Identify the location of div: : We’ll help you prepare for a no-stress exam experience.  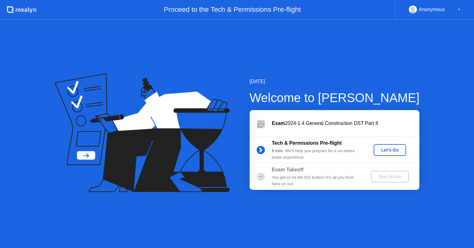
(316, 154).